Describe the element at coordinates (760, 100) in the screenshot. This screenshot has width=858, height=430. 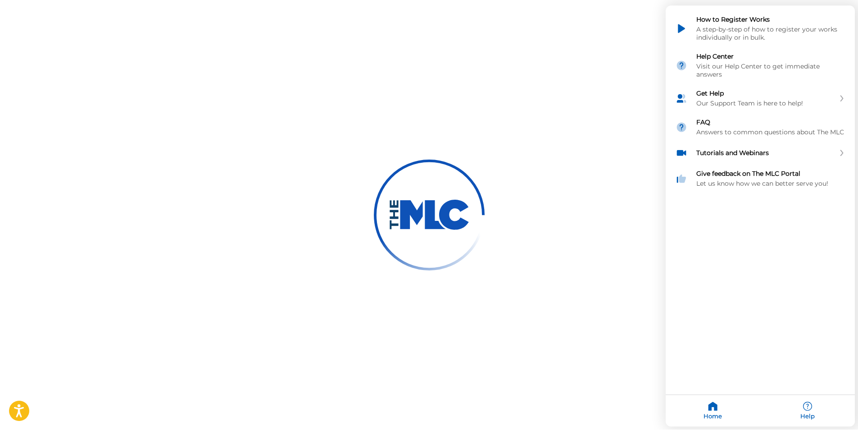
I see `div: Resource center home modules` at that location.